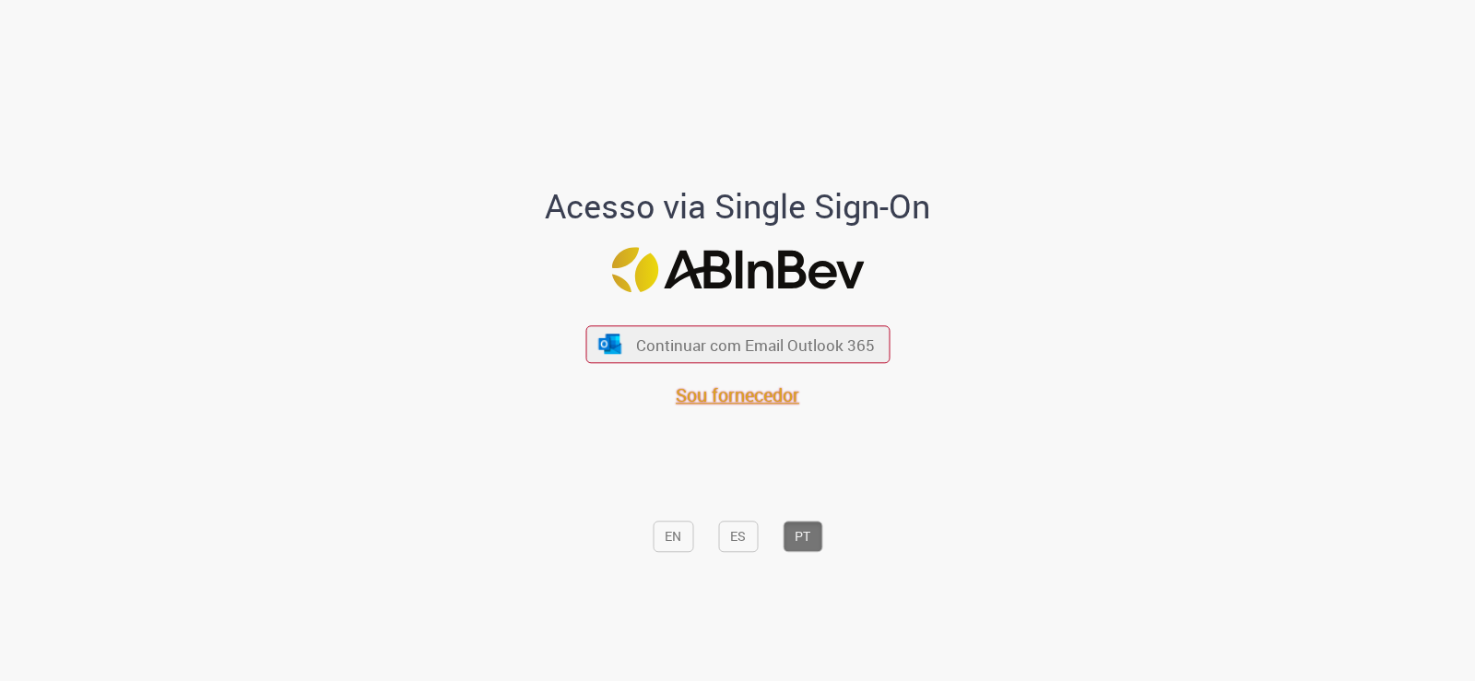  I want to click on button: ES, so click(737, 536).